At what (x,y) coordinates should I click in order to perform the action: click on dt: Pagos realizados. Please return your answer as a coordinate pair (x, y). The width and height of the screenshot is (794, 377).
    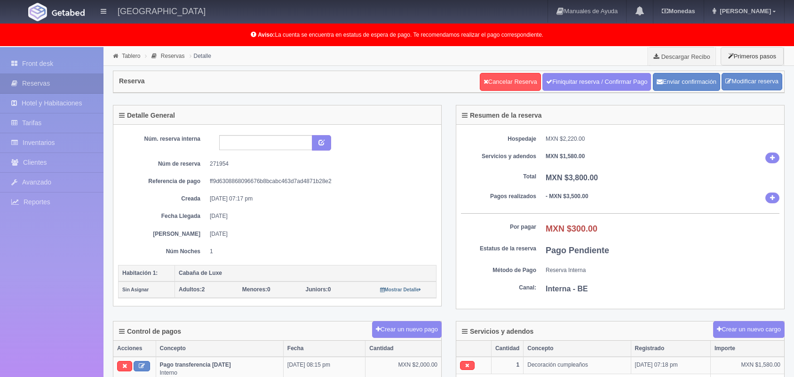
    Looking at the image, I should click on (499, 196).